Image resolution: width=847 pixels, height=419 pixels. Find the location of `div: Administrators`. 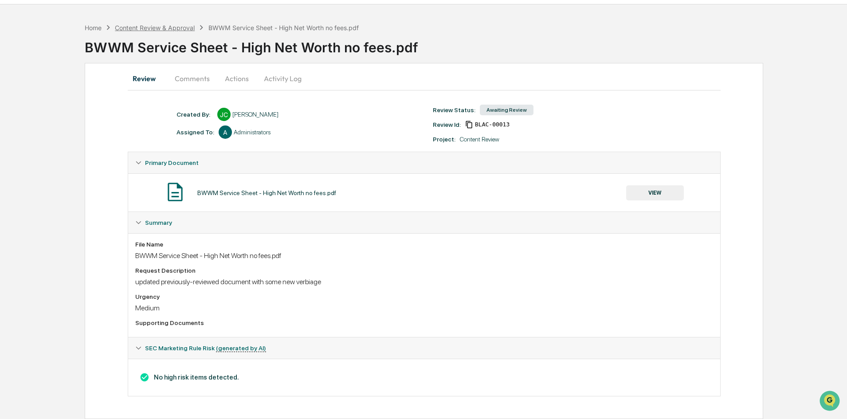

div: Administrators is located at coordinates (252, 132).